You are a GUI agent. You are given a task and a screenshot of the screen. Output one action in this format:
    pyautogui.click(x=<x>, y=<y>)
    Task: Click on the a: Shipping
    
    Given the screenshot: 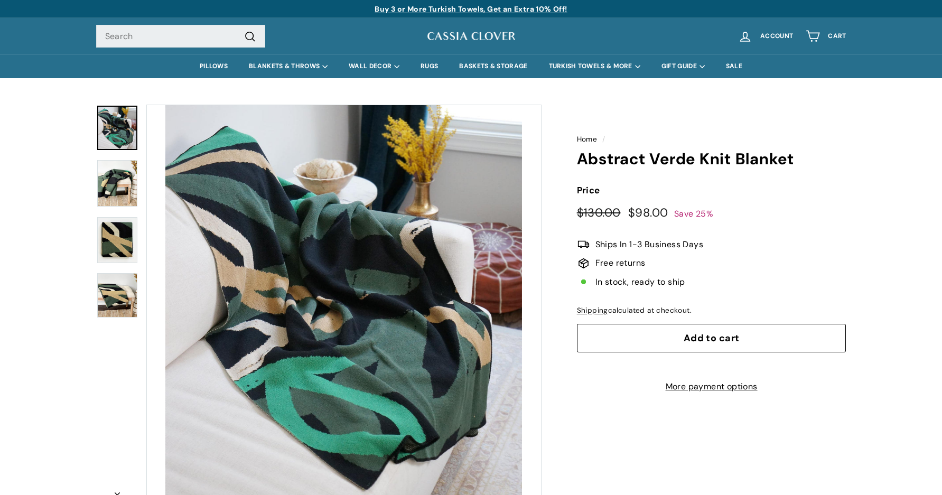 What is the action you would take?
    pyautogui.click(x=592, y=310)
    